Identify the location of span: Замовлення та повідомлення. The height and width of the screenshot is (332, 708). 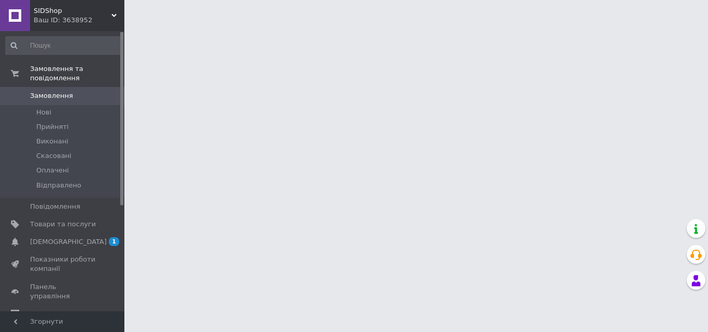
(77, 74).